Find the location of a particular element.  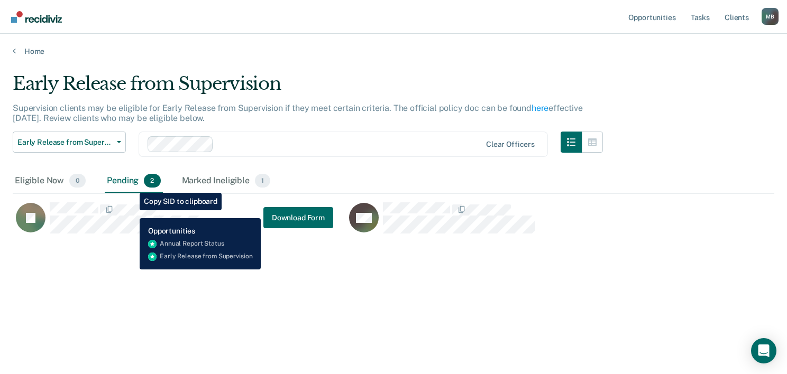

button: Download Form is located at coordinates (298, 218).